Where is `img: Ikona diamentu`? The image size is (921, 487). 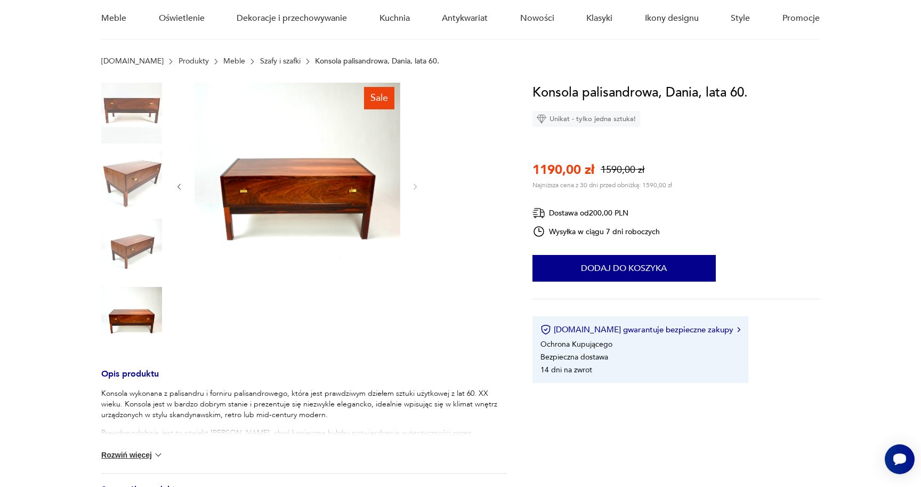
img: Ikona diamentu is located at coordinates (541, 119).